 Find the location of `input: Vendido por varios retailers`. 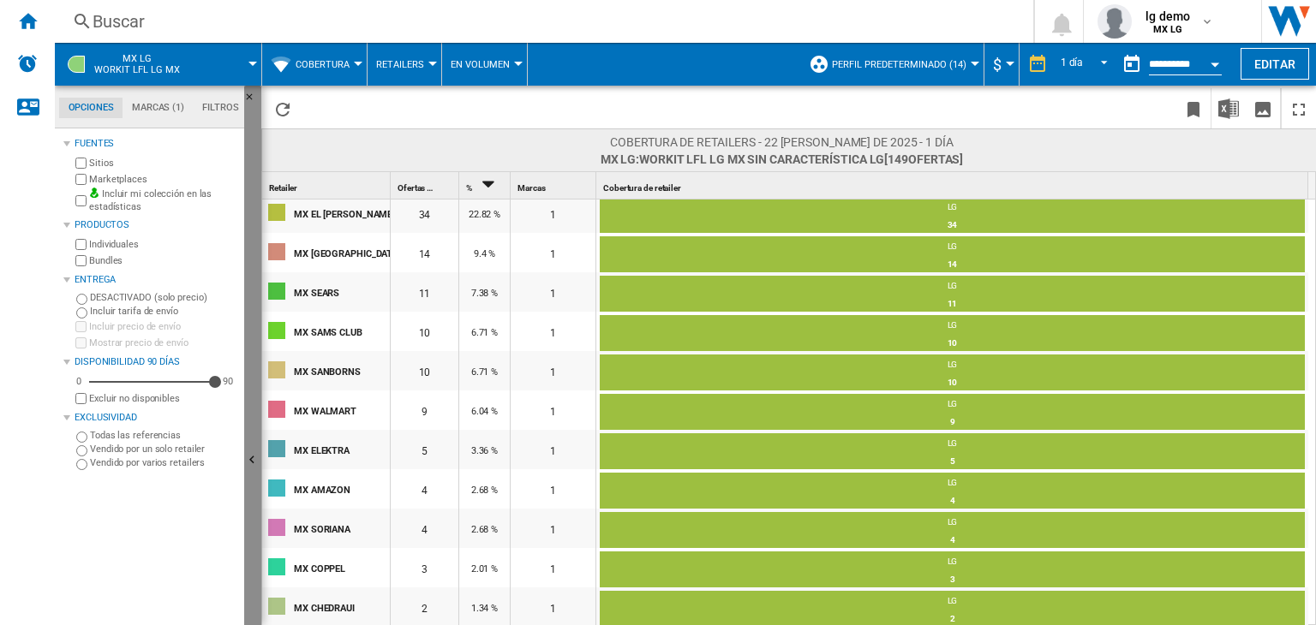

input: Vendido por varios retailers is located at coordinates (81, 464).